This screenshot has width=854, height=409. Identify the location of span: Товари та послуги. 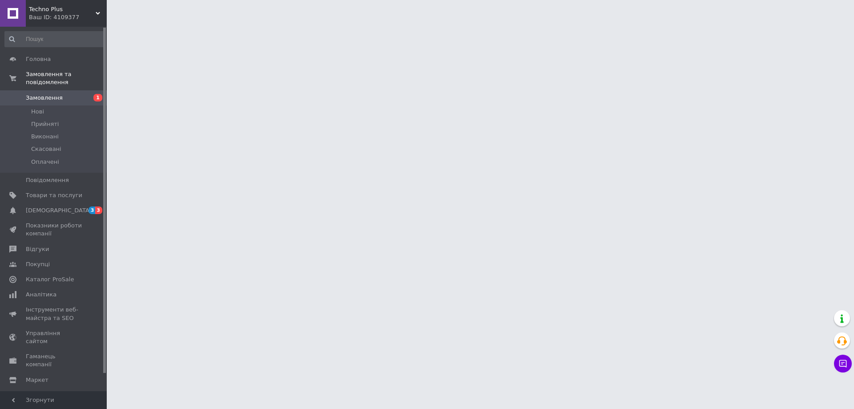
(54, 195).